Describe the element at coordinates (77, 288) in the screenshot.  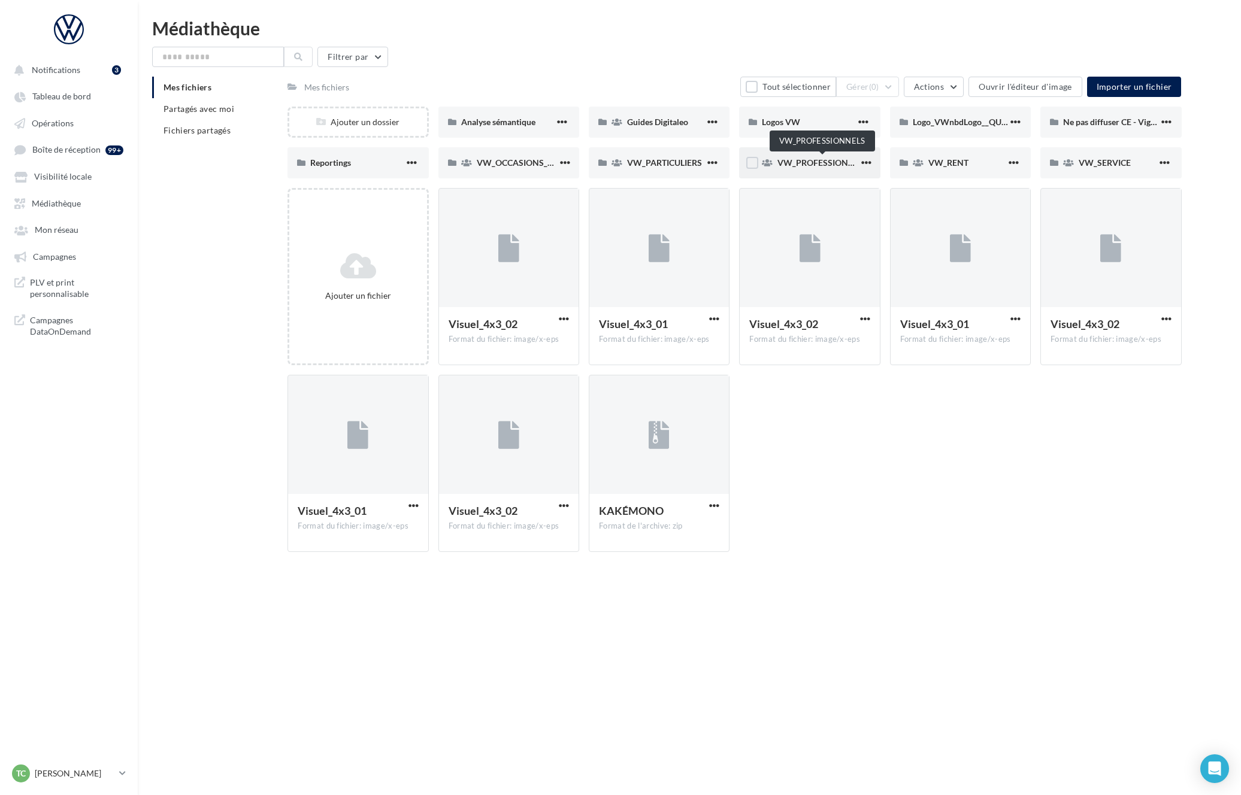
I see `span: PLV et print personnalisable` at that location.